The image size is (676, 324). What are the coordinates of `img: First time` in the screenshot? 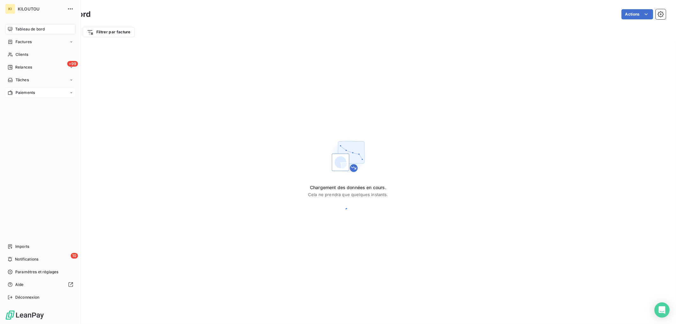 It's located at (349, 156).